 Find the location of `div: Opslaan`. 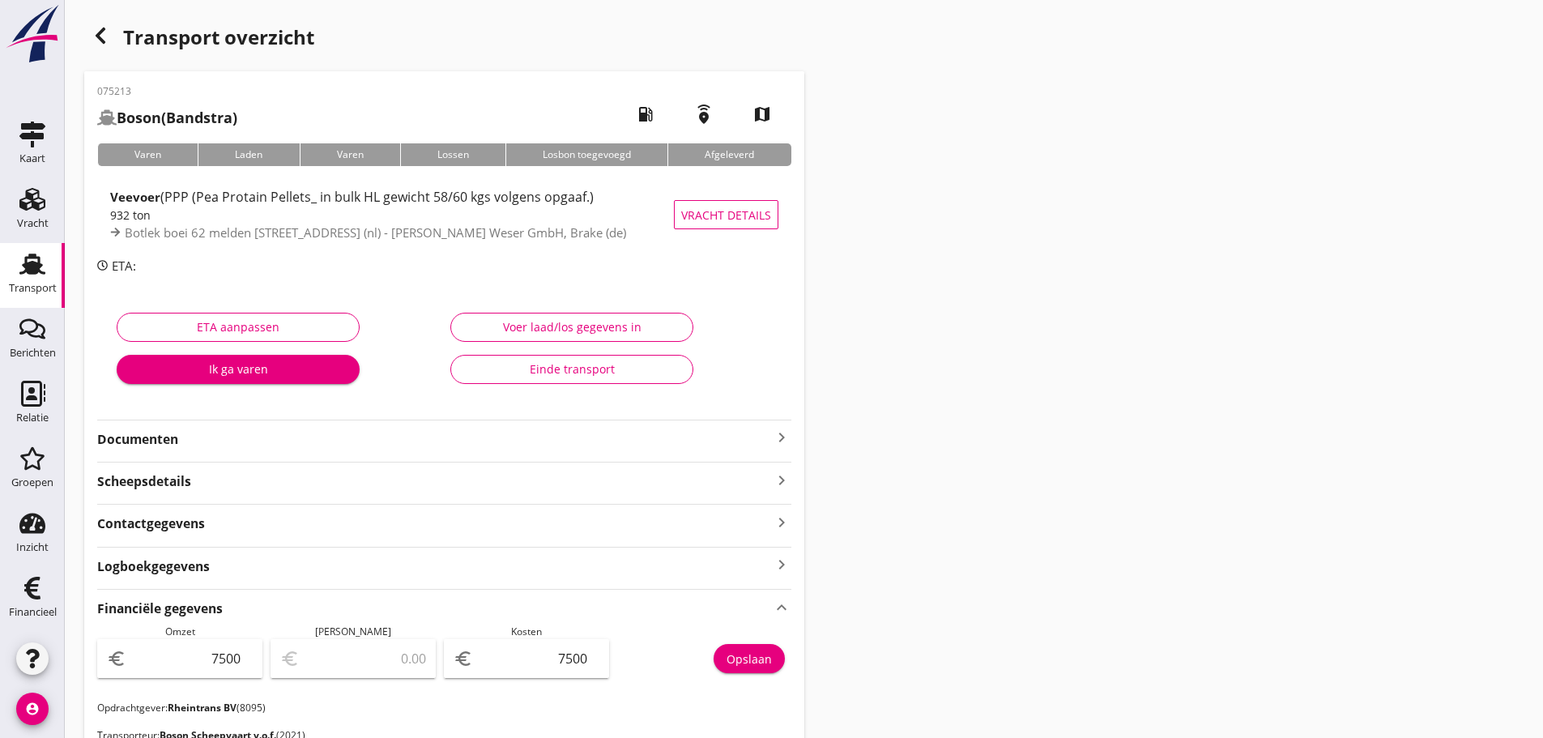

div: Opslaan is located at coordinates (749, 658).